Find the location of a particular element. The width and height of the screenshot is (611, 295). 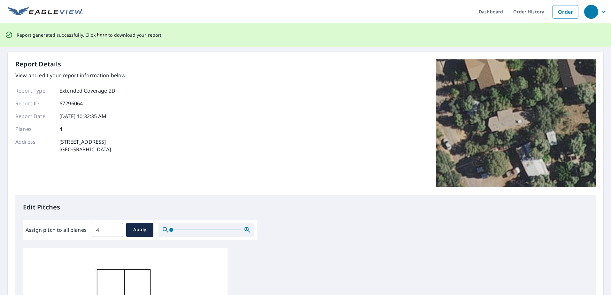

img: EV Logo is located at coordinates (45, 12).